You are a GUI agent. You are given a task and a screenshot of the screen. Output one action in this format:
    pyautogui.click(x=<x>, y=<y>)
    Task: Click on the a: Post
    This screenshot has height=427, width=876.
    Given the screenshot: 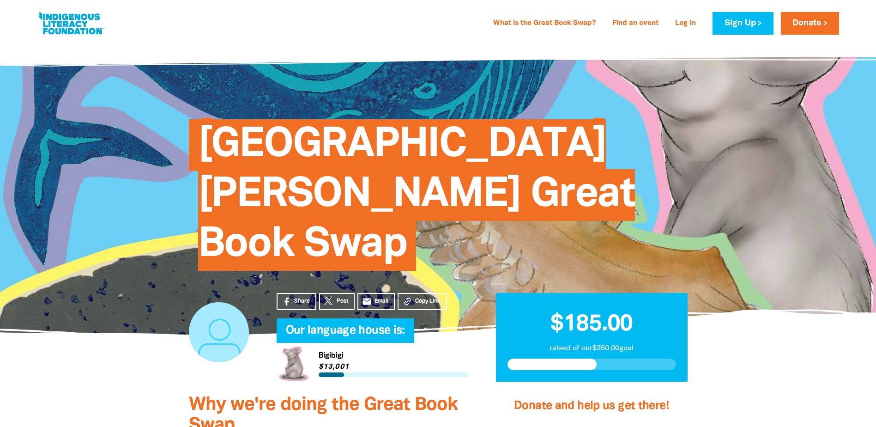 What is the action you would take?
    pyautogui.click(x=337, y=301)
    